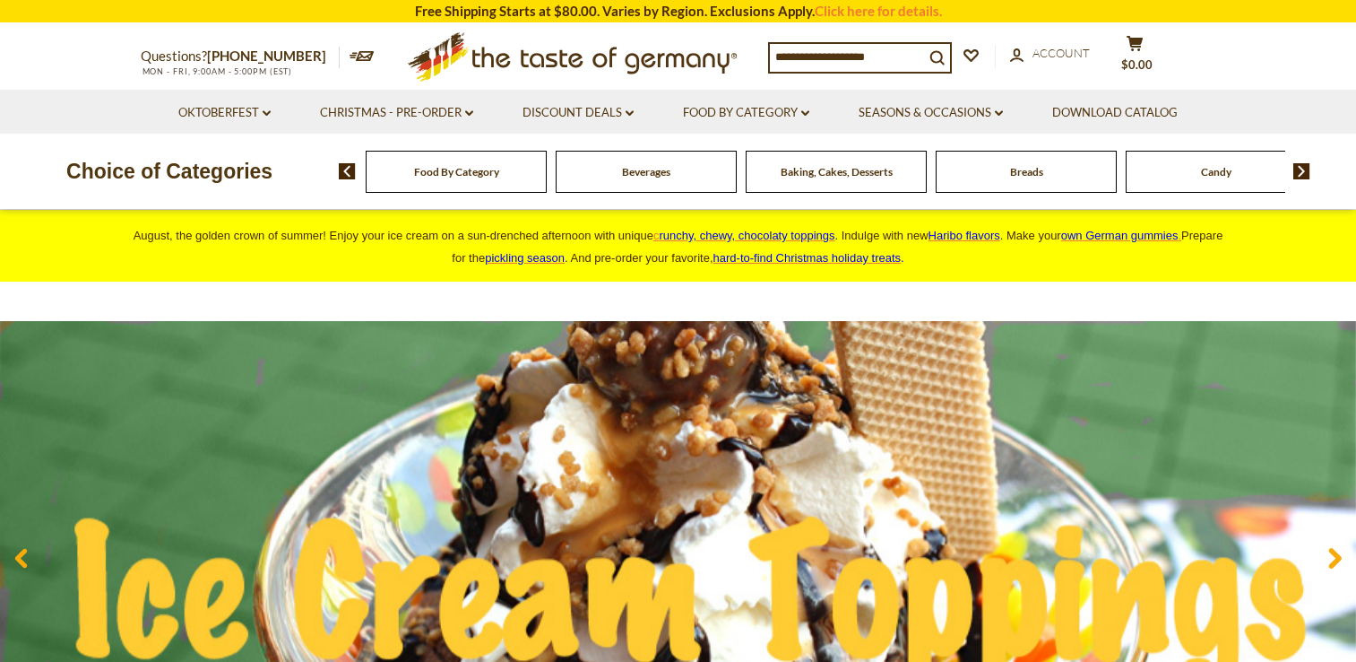 The width and height of the screenshot is (1356, 662). I want to click on span: Candy, so click(1216, 171).